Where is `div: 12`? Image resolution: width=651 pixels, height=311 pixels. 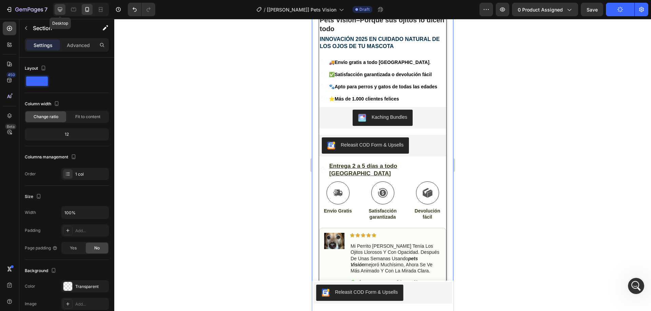 div: 12 is located at coordinates (67, 135).